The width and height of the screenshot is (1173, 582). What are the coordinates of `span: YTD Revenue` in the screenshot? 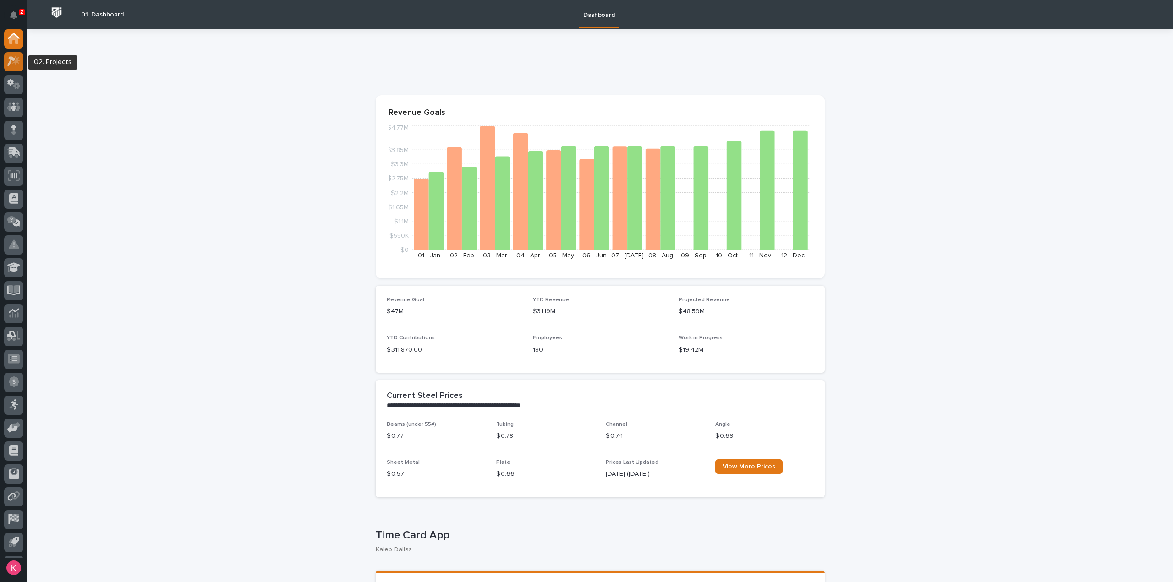 It's located at (551, 300).